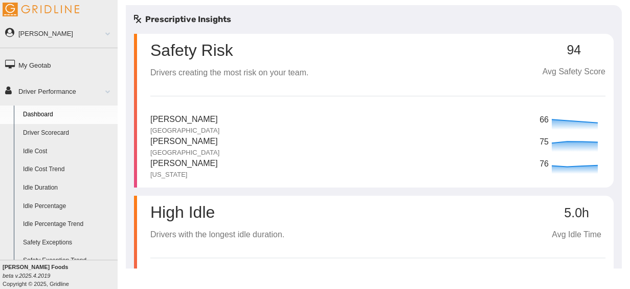 The height and width of the screenshot is (289, 630). What do you see at coordinates (544, 142) in the screenshot?
I see `p: 75` at bounding box center [544, 142].